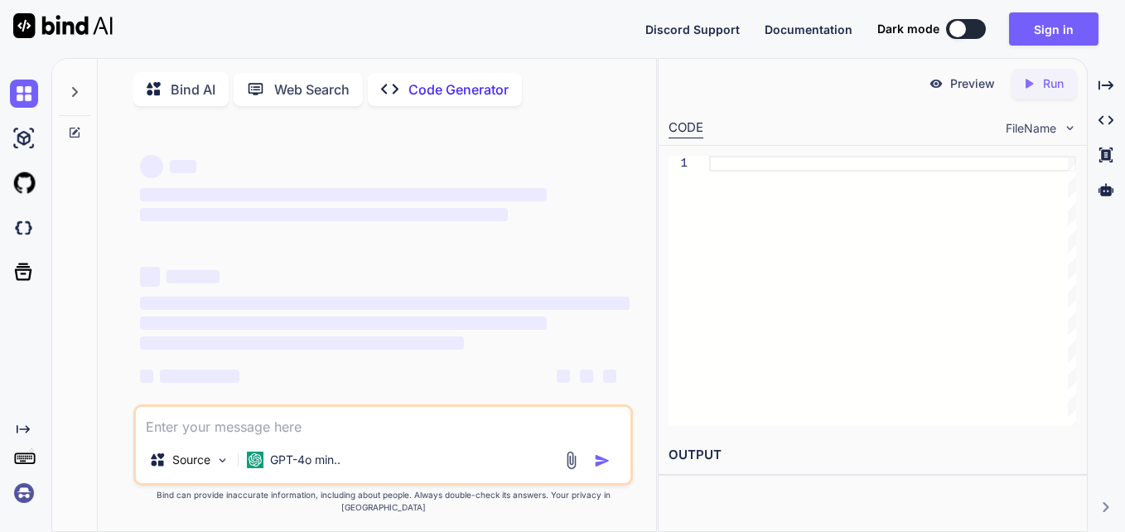 The height and width of the screenshot is (532, 1125). What do you see at coordinates (63, 26) in the screenshot?
I see `img: Bind AI` at bounding box center [63, 26].